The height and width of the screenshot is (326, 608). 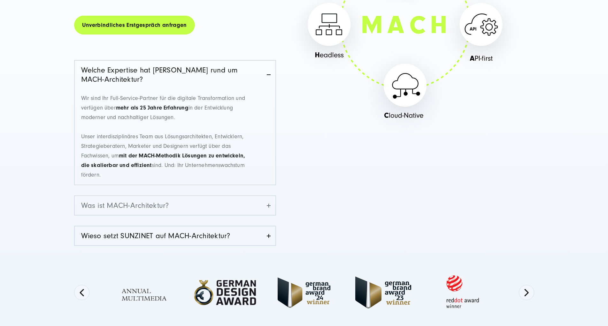 I want to click on button: Previous, so click(x=82, y=292).